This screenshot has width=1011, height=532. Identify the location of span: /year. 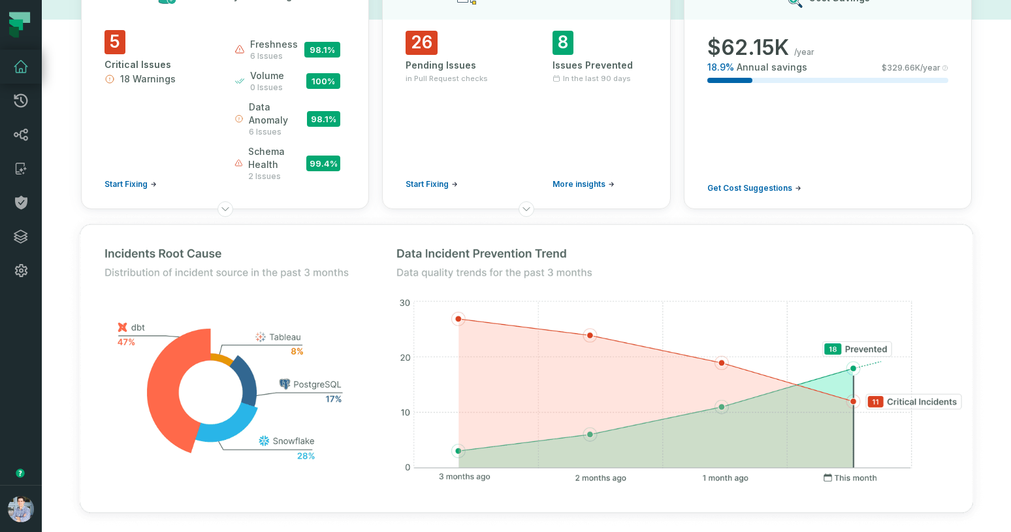
(804, 52).